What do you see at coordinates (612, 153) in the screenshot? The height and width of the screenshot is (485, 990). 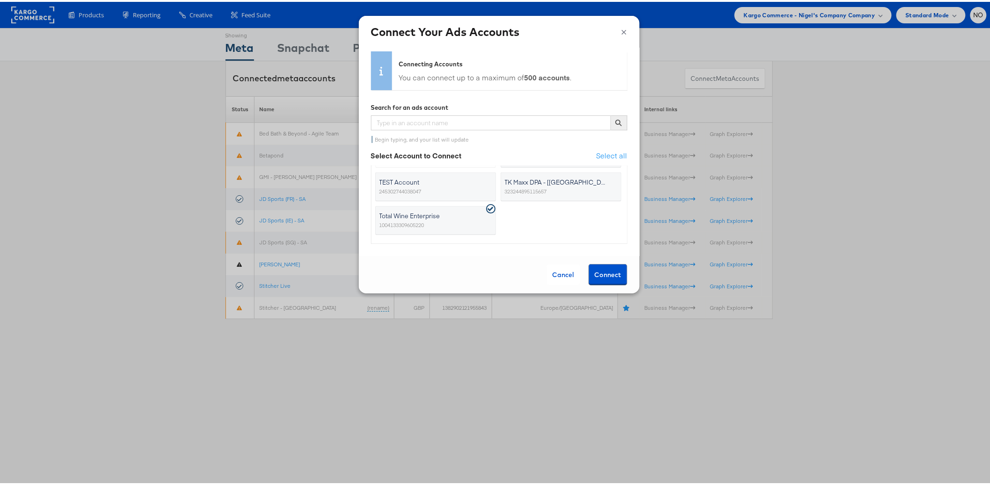 I see `span: Select all` at bounding box center [612, 153].